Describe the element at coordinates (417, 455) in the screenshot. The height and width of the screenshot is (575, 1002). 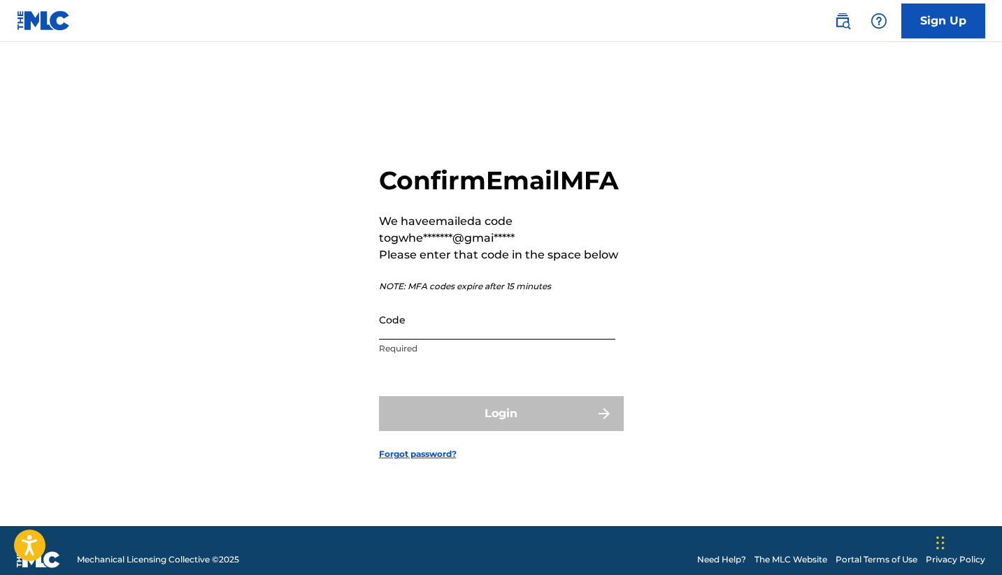
I see `a: Forgot password?` at that location.